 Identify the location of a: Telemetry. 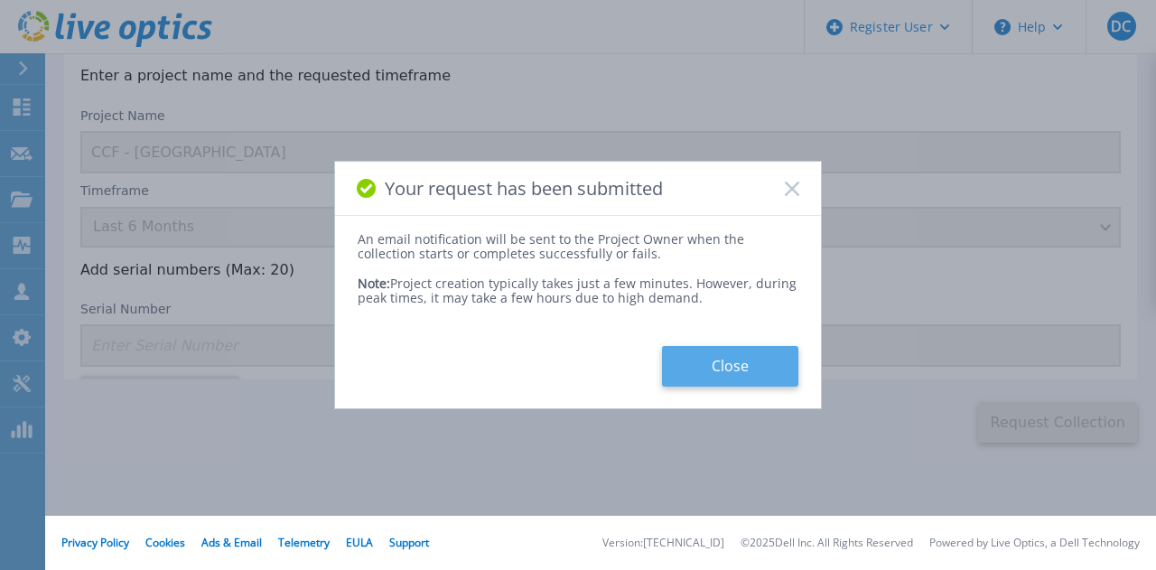
(304, 542).